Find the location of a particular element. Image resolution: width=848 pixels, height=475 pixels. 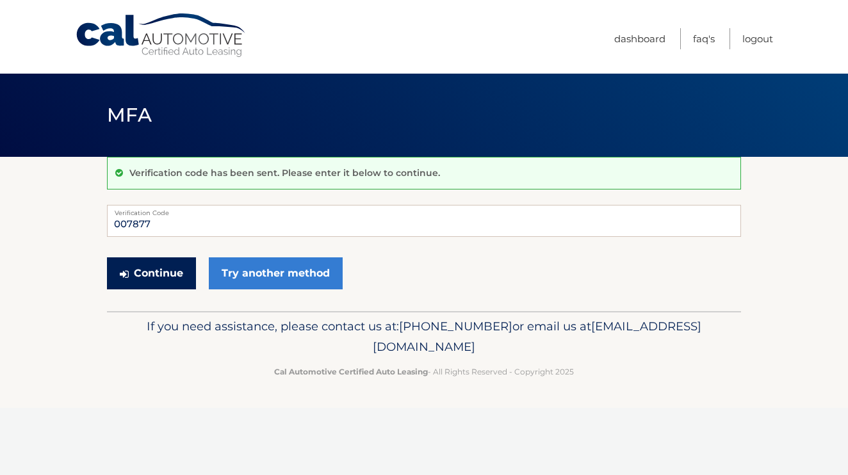

a: Cal Automotive is located at coordinates (161, 35).